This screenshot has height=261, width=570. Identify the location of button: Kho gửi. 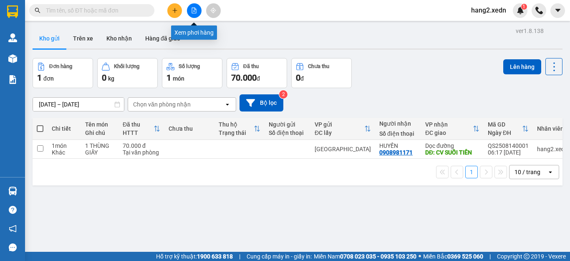
(49, 38).